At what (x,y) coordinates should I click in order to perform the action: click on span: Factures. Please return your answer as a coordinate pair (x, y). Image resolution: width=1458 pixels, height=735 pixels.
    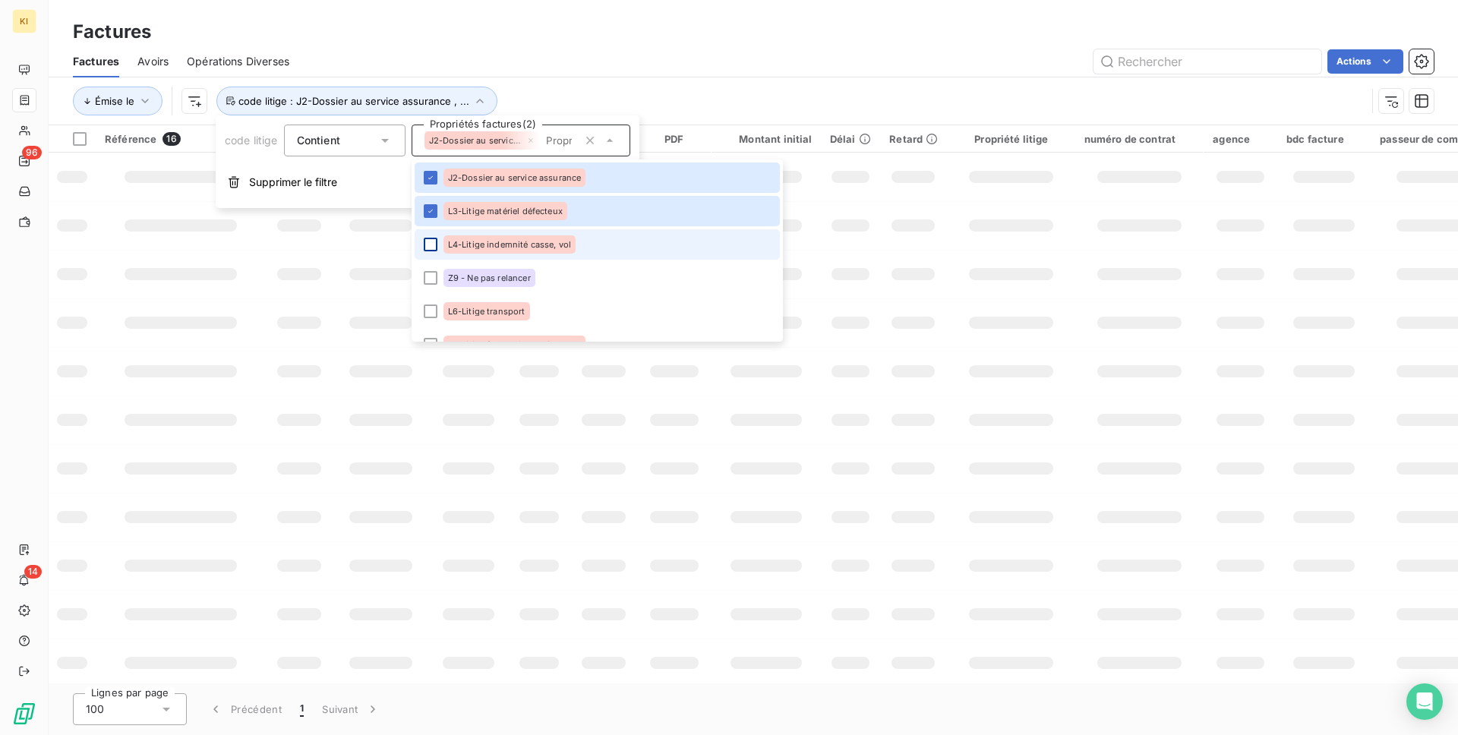
    Looking at the image, I should click on (96, 61).